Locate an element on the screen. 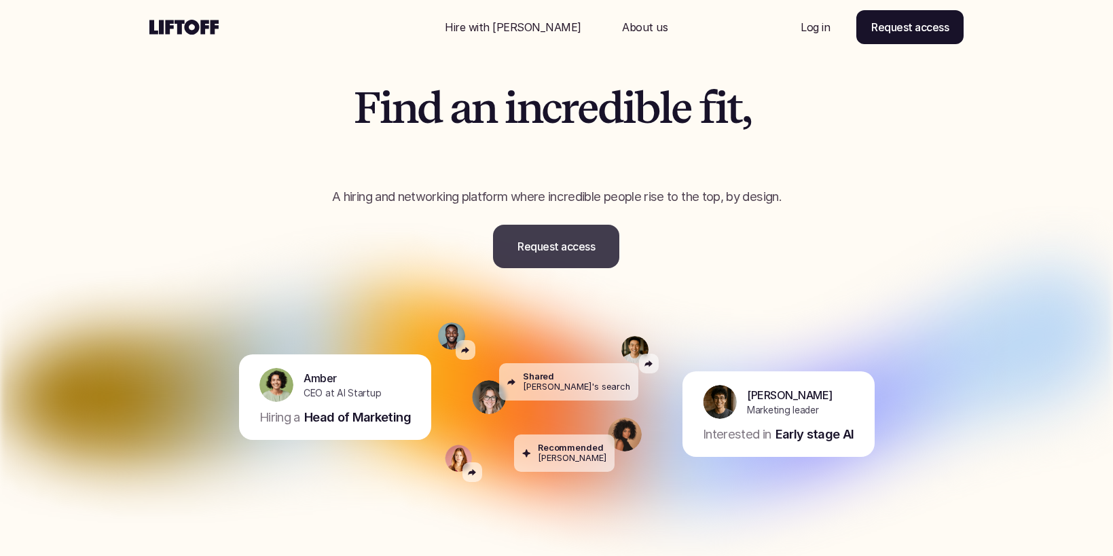 The width and height of the screenshot is (1113, 556). p: Interested in is located at coordinates (737, 435).